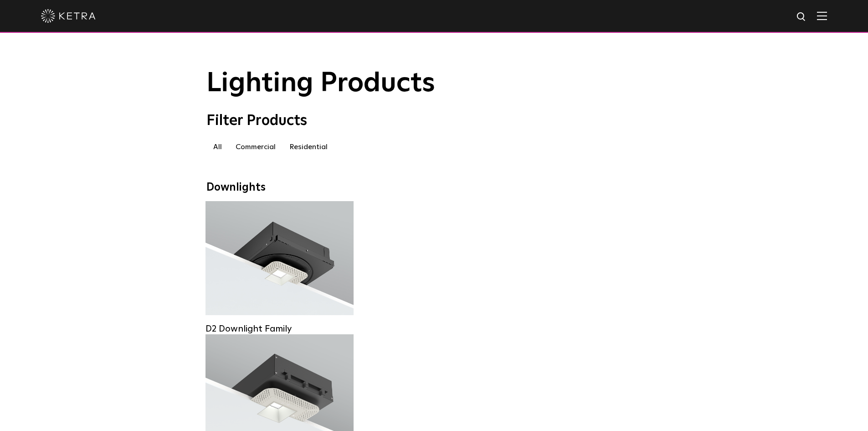 The width and height of the screenshot is (868, 431). What do you see at coordinates (68, 16) in the screenshot?
I see `img: ketra-logo-2019-white` at bounding box center [68, 16].